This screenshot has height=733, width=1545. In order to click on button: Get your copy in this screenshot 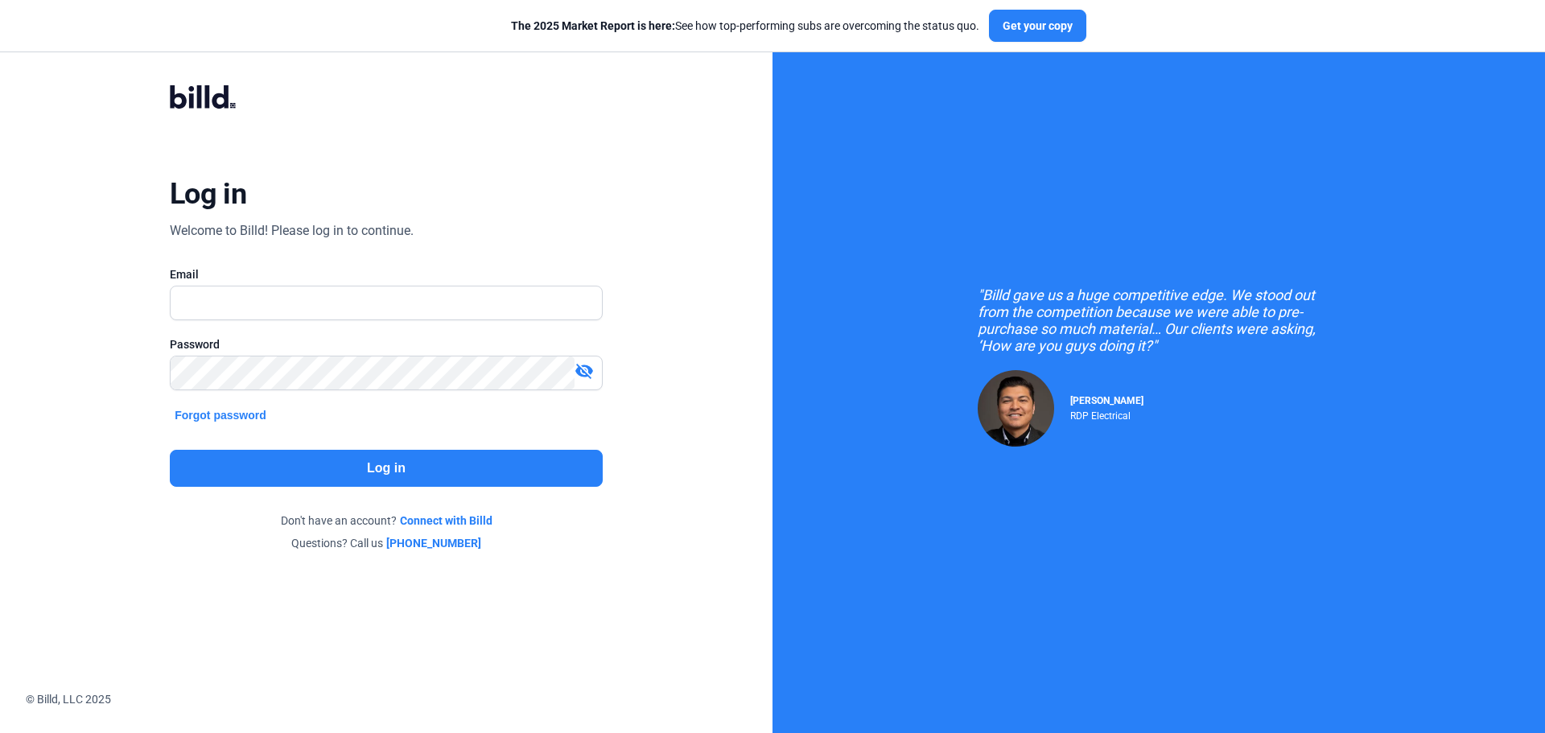, I will do `click(1037, 26)`.